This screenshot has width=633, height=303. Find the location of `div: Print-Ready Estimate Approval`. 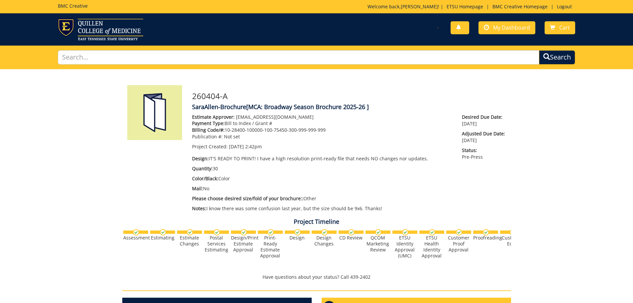

div: Print-Ready Estimate Approval is located at coordinates (270, 246).